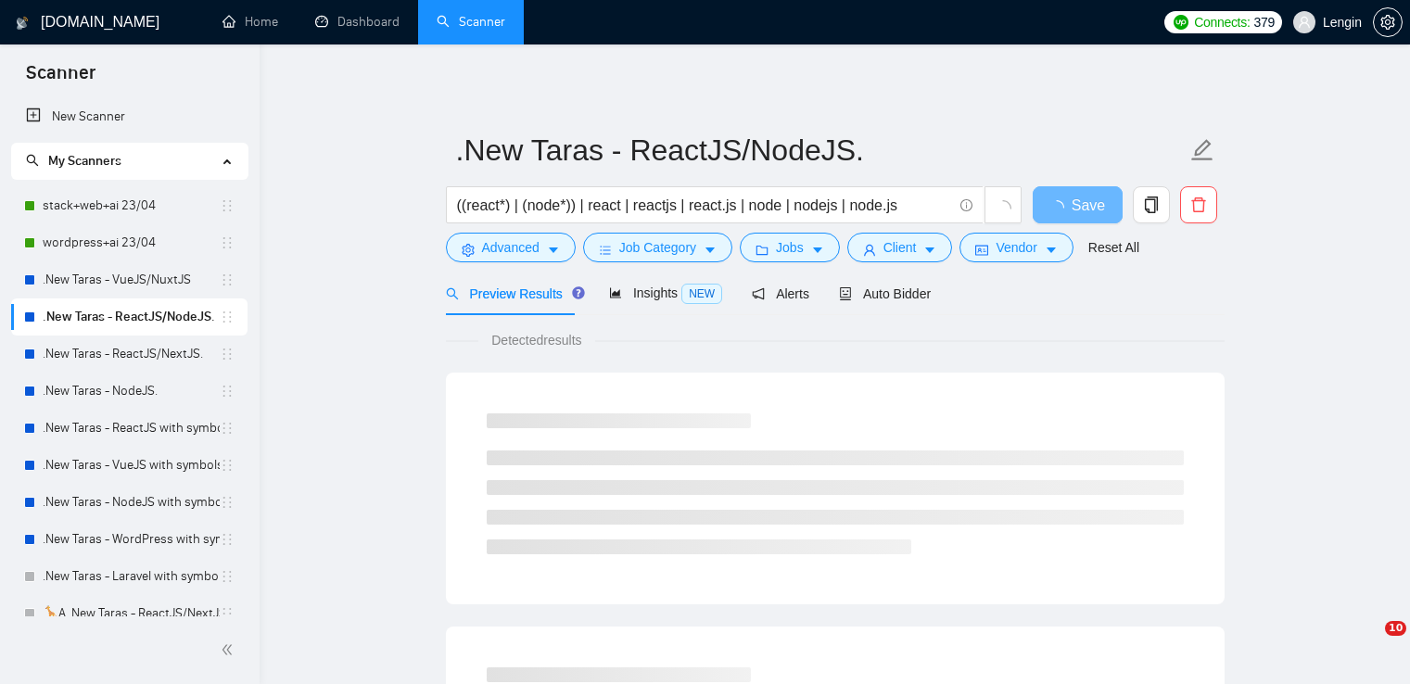  Describe the element at coordinates (129, 243) in the screenshot. I see `li: wordpress+ai 23/04` at that location.